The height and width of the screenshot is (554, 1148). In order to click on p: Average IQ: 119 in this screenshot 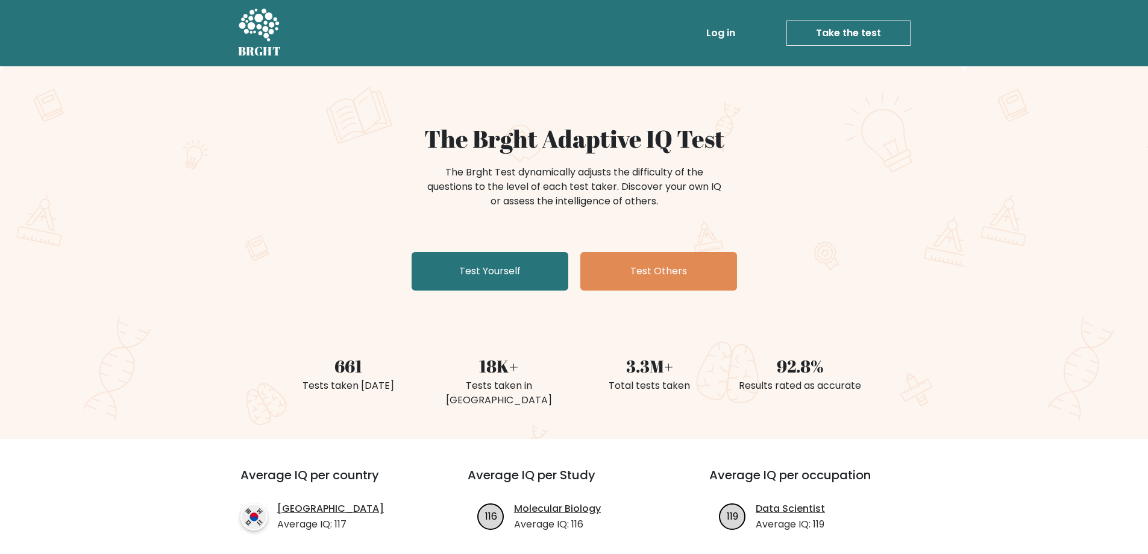, I will do `click(790, 524)`.